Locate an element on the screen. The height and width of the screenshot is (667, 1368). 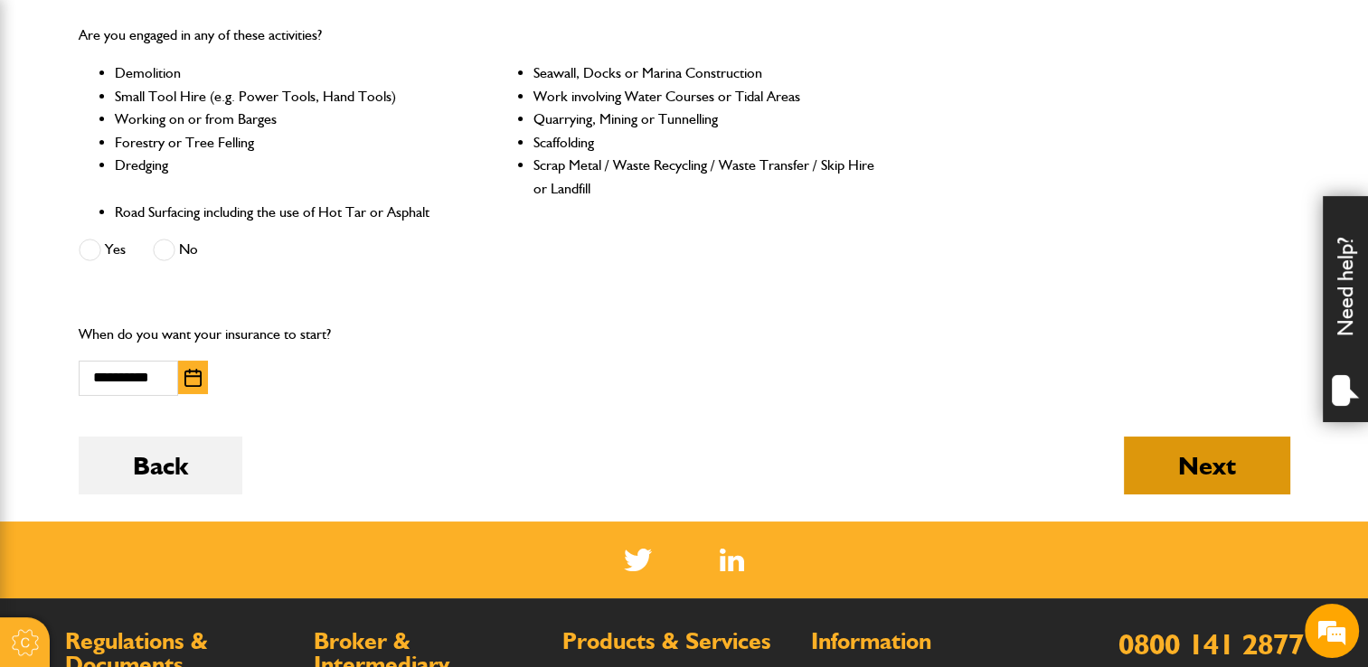
button: Next is located at coordinates (1207, 466).